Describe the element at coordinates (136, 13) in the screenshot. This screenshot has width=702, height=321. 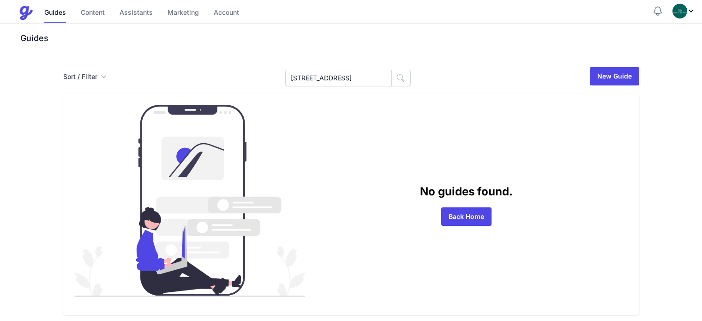
I see `a: Assistants` at that location.